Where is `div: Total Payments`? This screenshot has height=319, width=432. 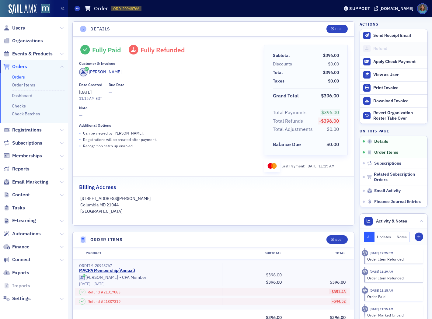 div: Total Payments is located at coordinates (290, 113).